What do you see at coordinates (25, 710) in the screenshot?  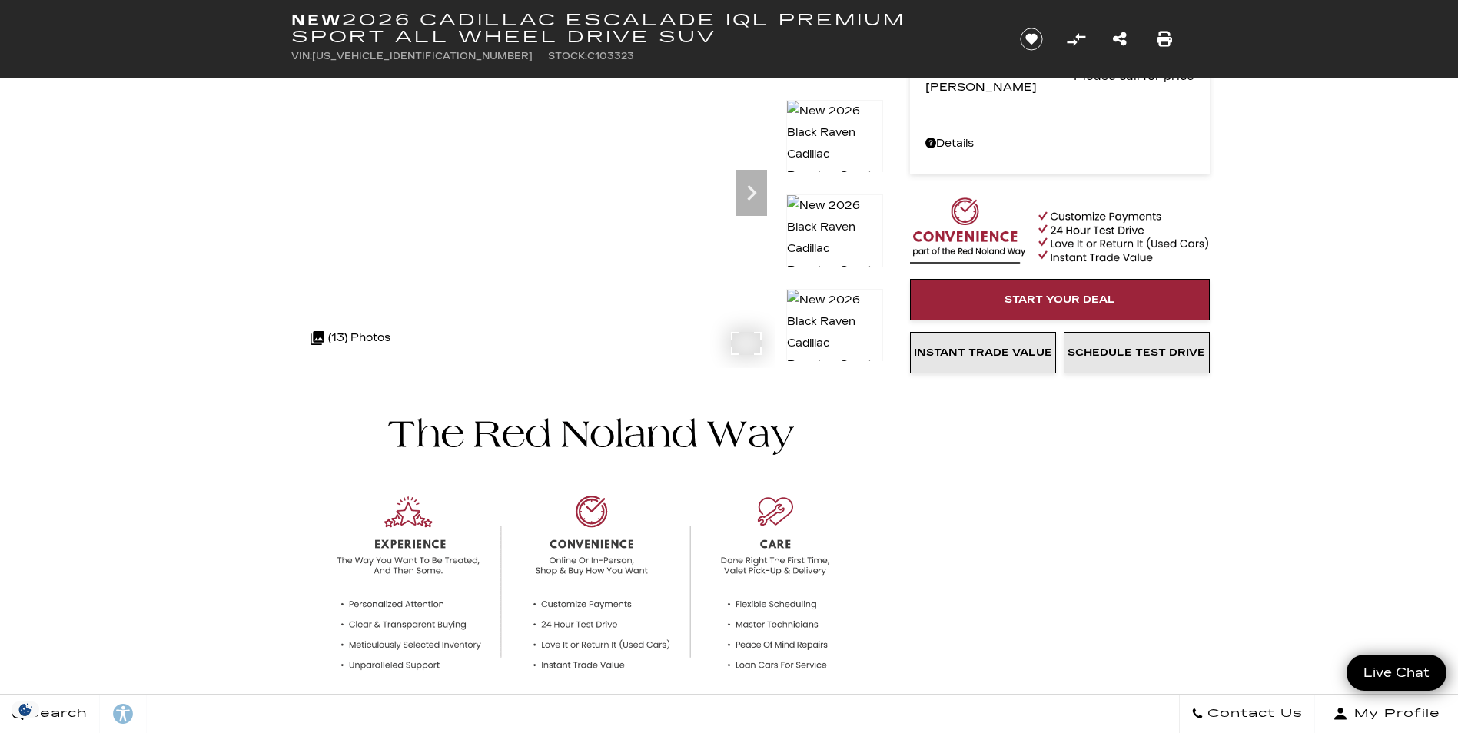 I see `section: Click to Open Cookie Consent Modal` at bounding box center [25, 710].